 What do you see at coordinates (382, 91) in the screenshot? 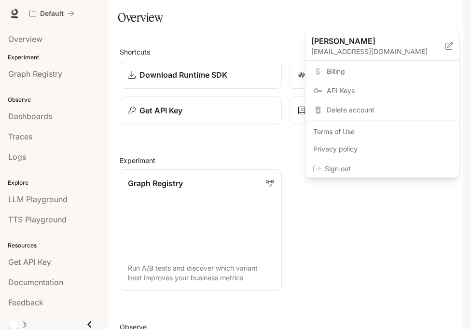
I see `a: API Keys` at bounding box center [382, 91].